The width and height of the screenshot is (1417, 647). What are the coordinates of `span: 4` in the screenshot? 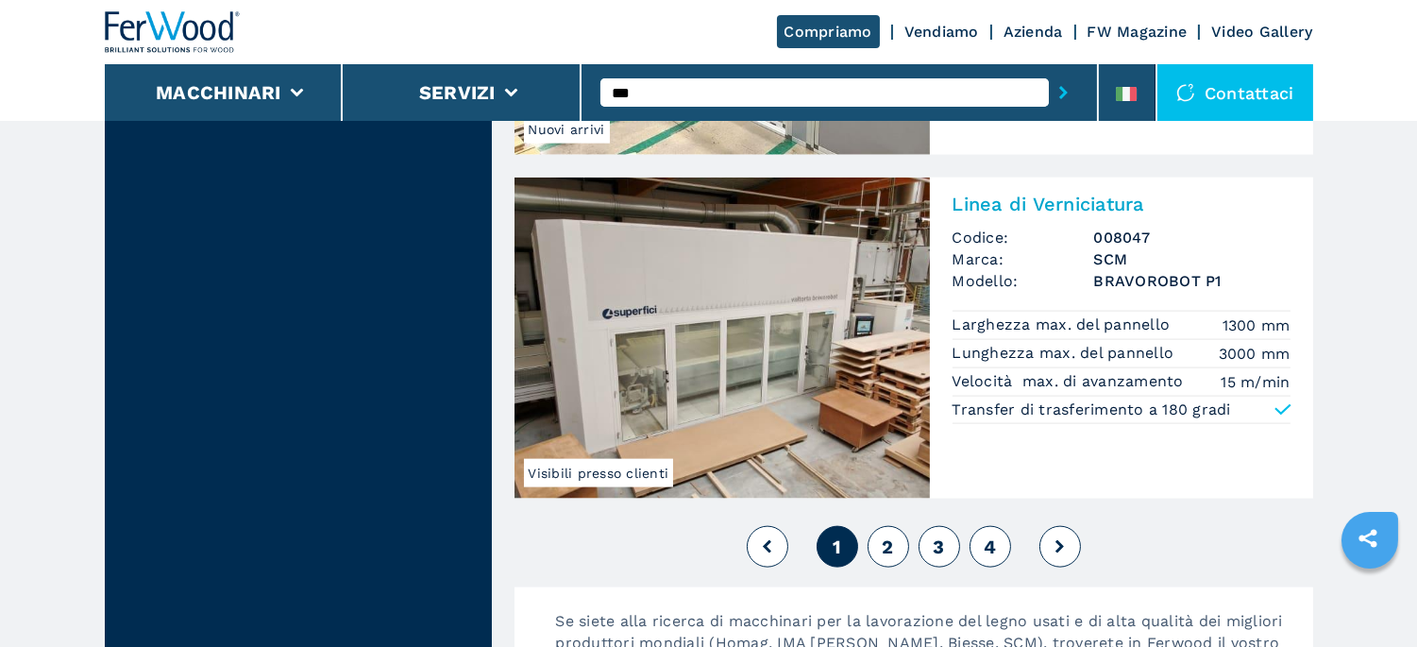 It's located at (989, 547).